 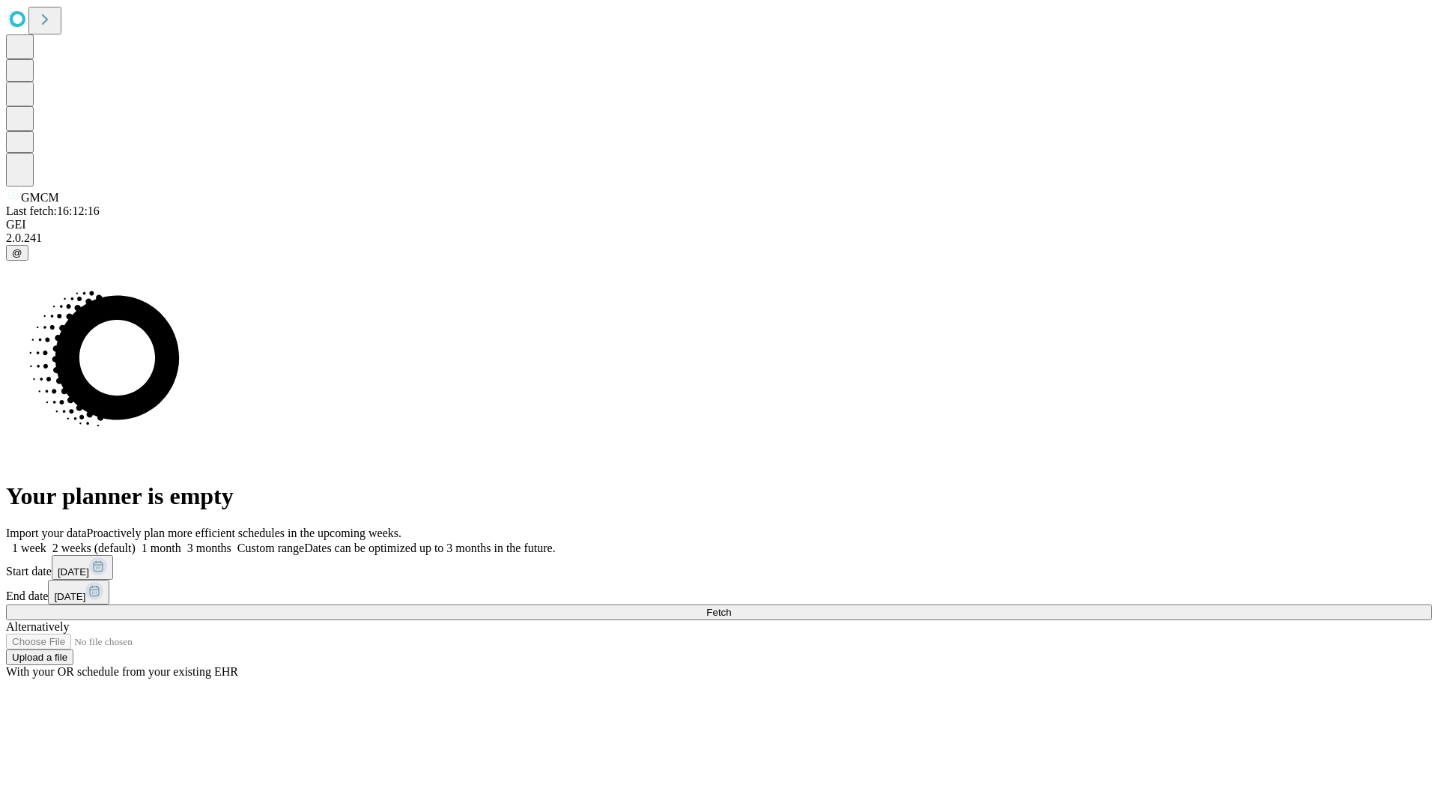 I want to click on span: Custom range, so click(x=270, y=548).